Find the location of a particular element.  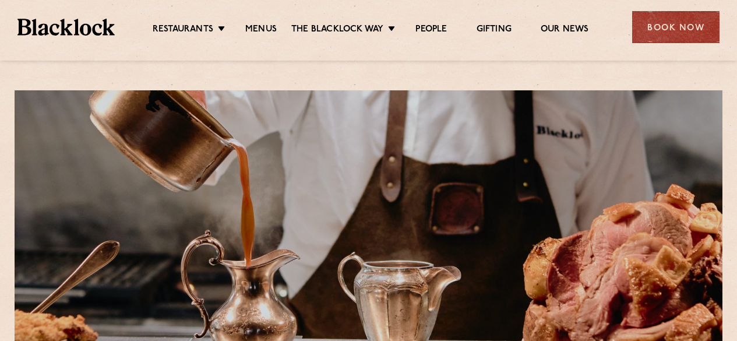

a: Restaurants is located at coordinates (183, 30).